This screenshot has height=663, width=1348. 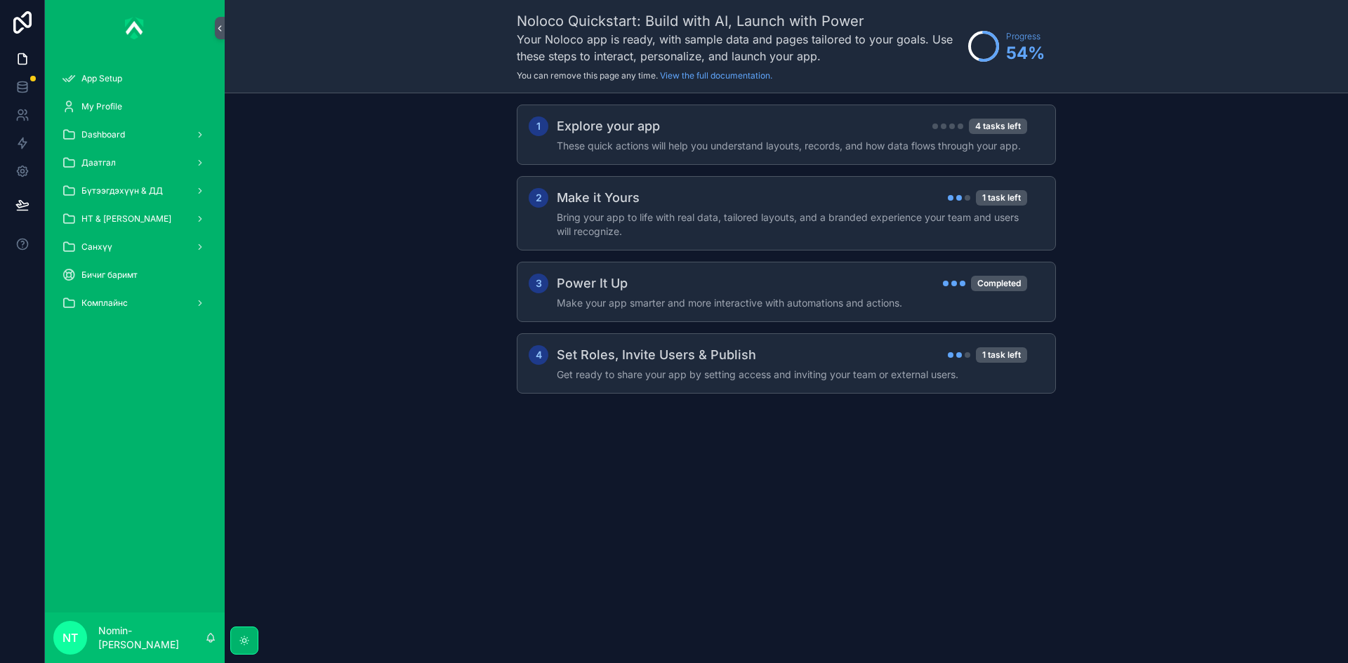 What do you see at coordinates (135, 135) in the screenshot?
I see `a: Dashboard` at bounding box center [135, 135].